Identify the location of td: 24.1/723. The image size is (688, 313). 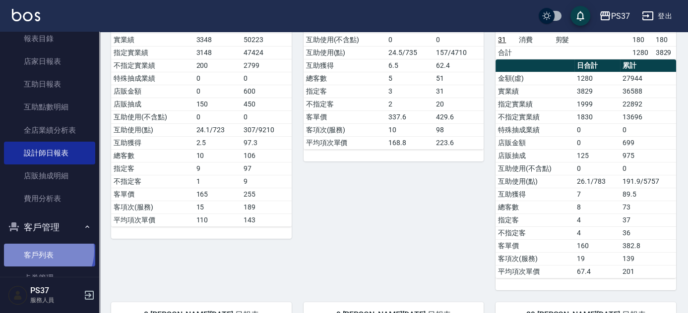
(217, 130).